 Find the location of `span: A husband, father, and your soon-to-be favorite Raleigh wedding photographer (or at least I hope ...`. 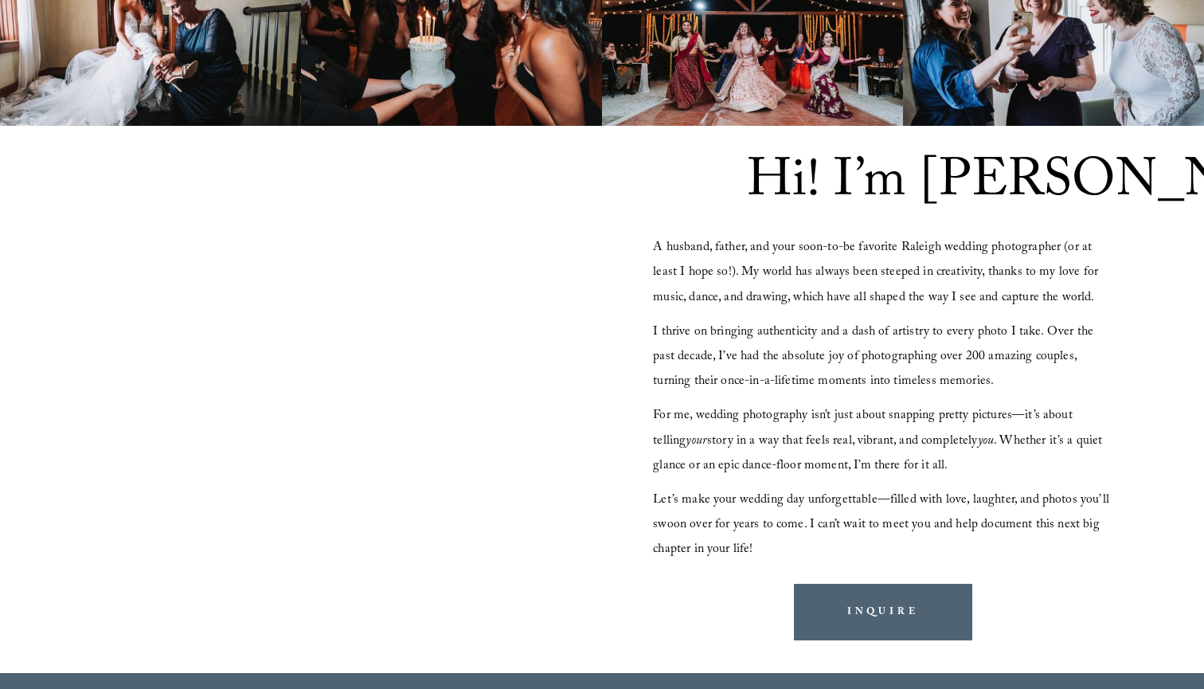

span: A husband, father, and your soon-to-be favorite Raleigh wedding photographer (or at least I hope ... is located at coordinates (877, 272).